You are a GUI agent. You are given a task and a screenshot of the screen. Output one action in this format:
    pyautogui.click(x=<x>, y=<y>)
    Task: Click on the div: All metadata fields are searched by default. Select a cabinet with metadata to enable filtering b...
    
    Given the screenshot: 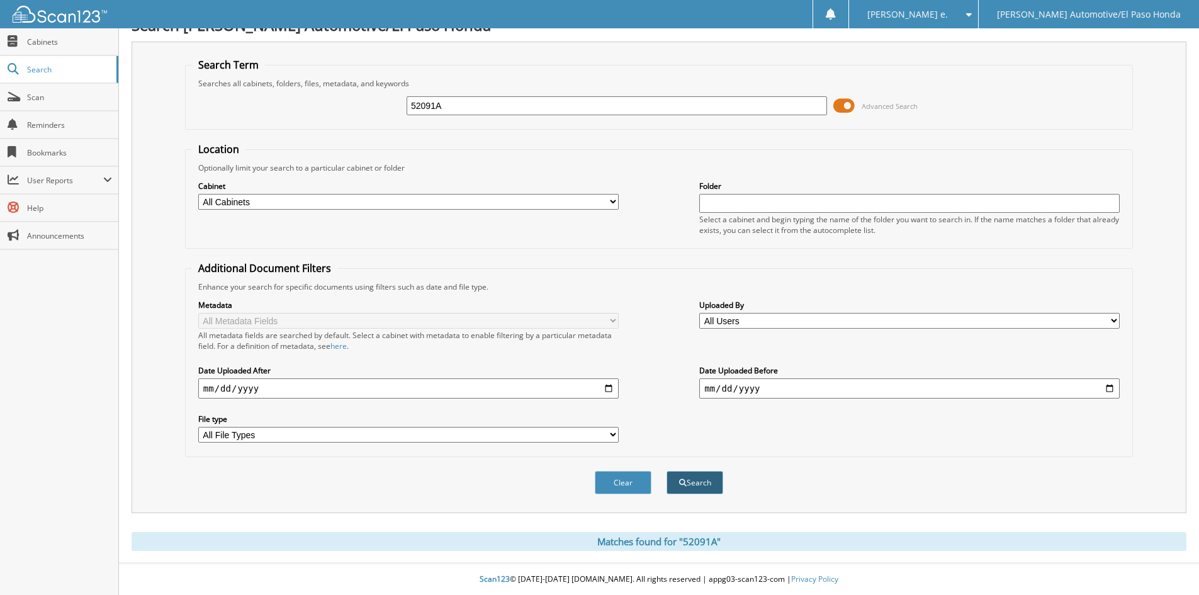 What is the action you would take?
    pyautogui.click(x=409, y=341)
    